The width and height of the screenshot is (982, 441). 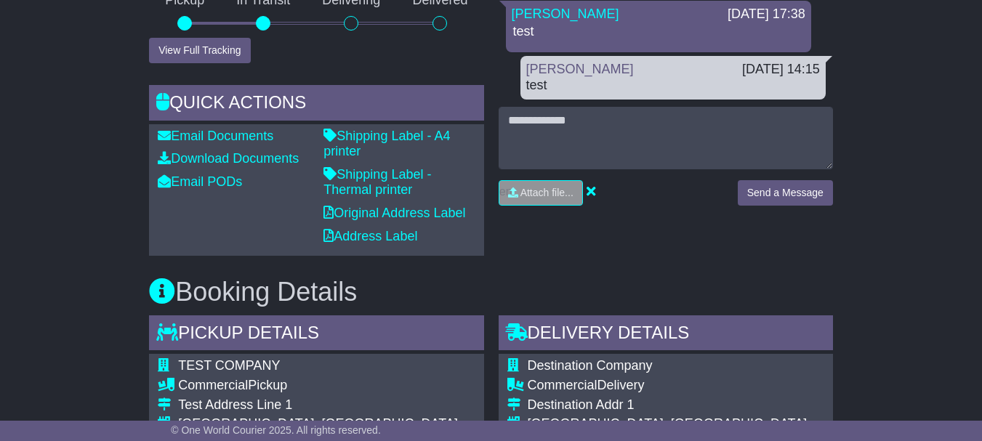 What do you see at coordinates (590, 366) in the screenshot?
I see `span: Destination Company` at bounding box center [590, 366].